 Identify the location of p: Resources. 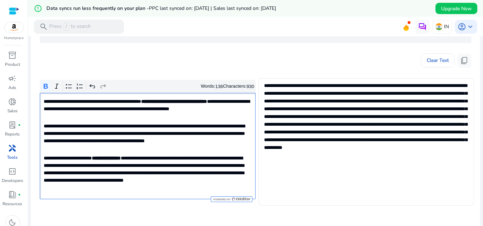
(13, 204).